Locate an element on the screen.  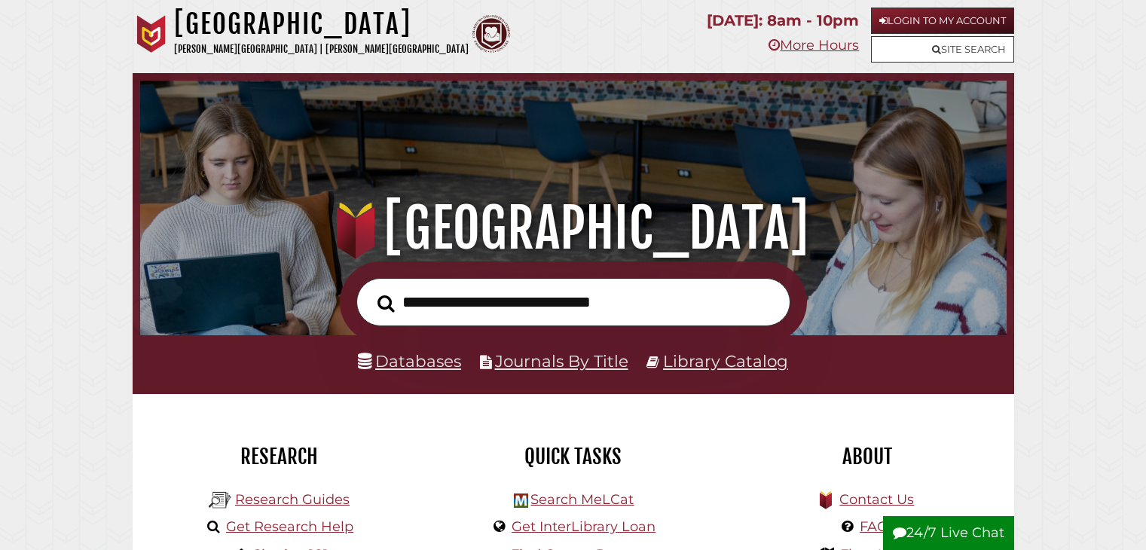
i: Search is located at coordinates (386, 303).